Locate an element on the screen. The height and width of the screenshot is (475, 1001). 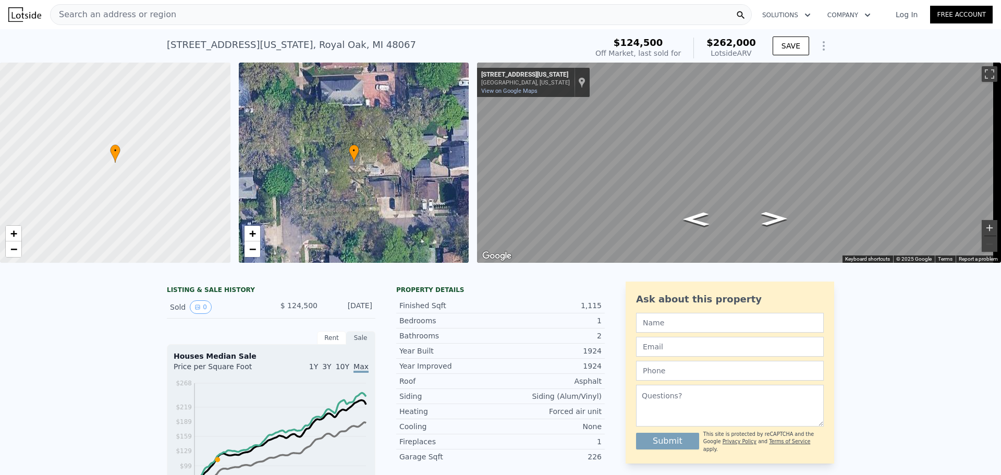
tspan: $129 is located at coordinates (183, 451).